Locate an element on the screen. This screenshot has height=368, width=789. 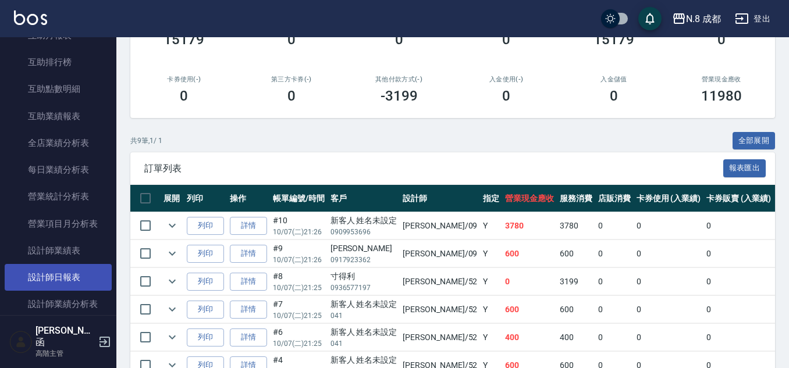
h2: 入金儲值 is located at coordinates (614, 79).